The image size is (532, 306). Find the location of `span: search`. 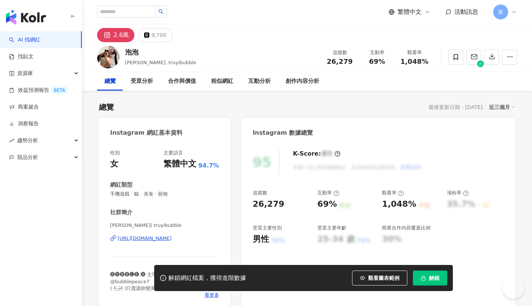

span: search is located at coordinates (161, 12).